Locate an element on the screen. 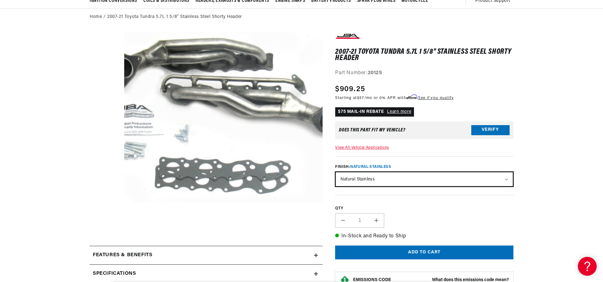 The height and width of the screenshot is (282, 603). media-gallery: Gallery Viewer is located at coordinates (206, 132).